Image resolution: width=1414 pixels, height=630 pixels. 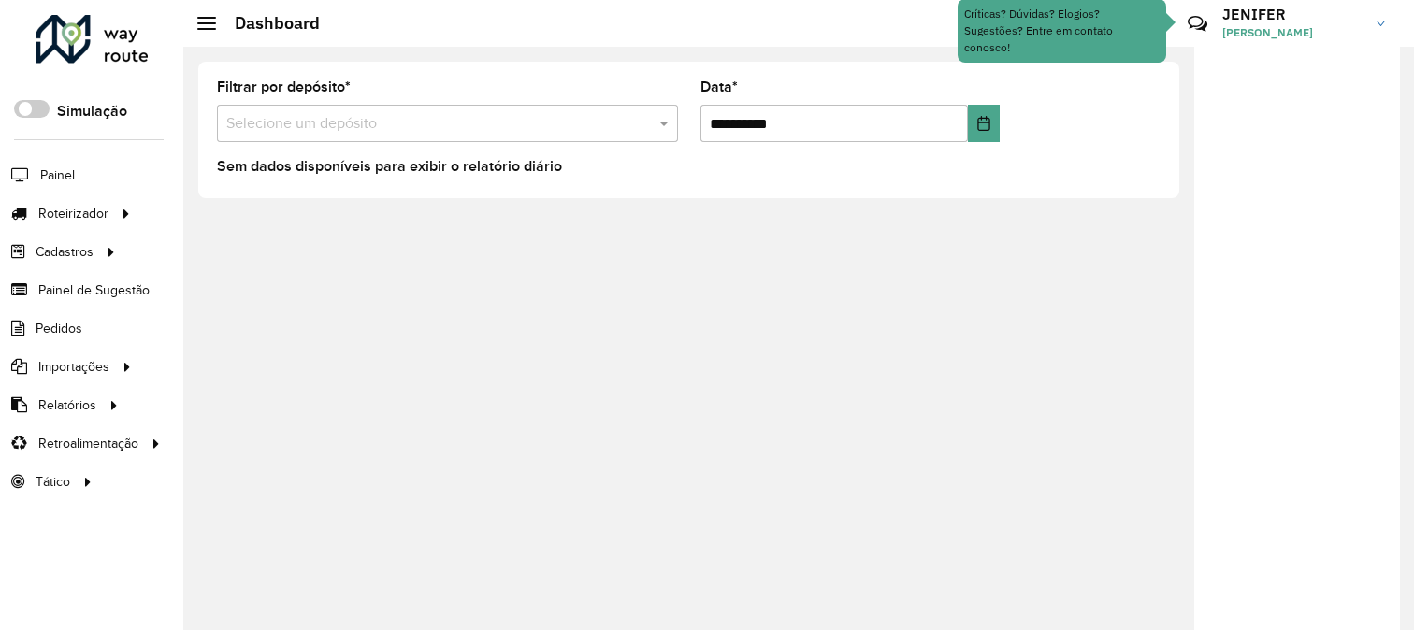 What do you see at coordinates (268, 23) in the screenshot?
I see `h2: Dashboard` at bounding box center [268, 23].